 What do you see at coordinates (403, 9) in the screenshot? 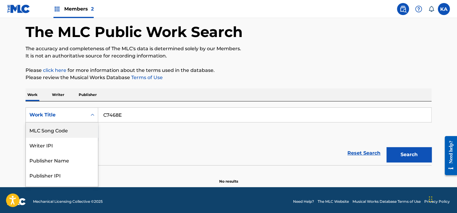
I see `img: search` at bounding box center [403, 9].